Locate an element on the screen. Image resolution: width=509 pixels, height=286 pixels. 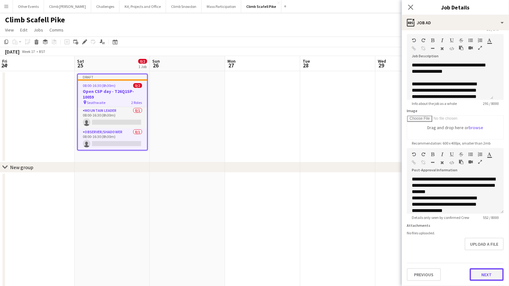
span: 25 is located at coordinates (80, 65).